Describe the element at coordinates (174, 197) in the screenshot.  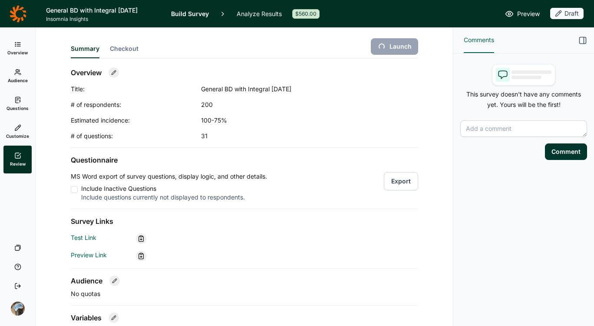
I see `div: Include questions currently not displayed to respondents.` at that location.